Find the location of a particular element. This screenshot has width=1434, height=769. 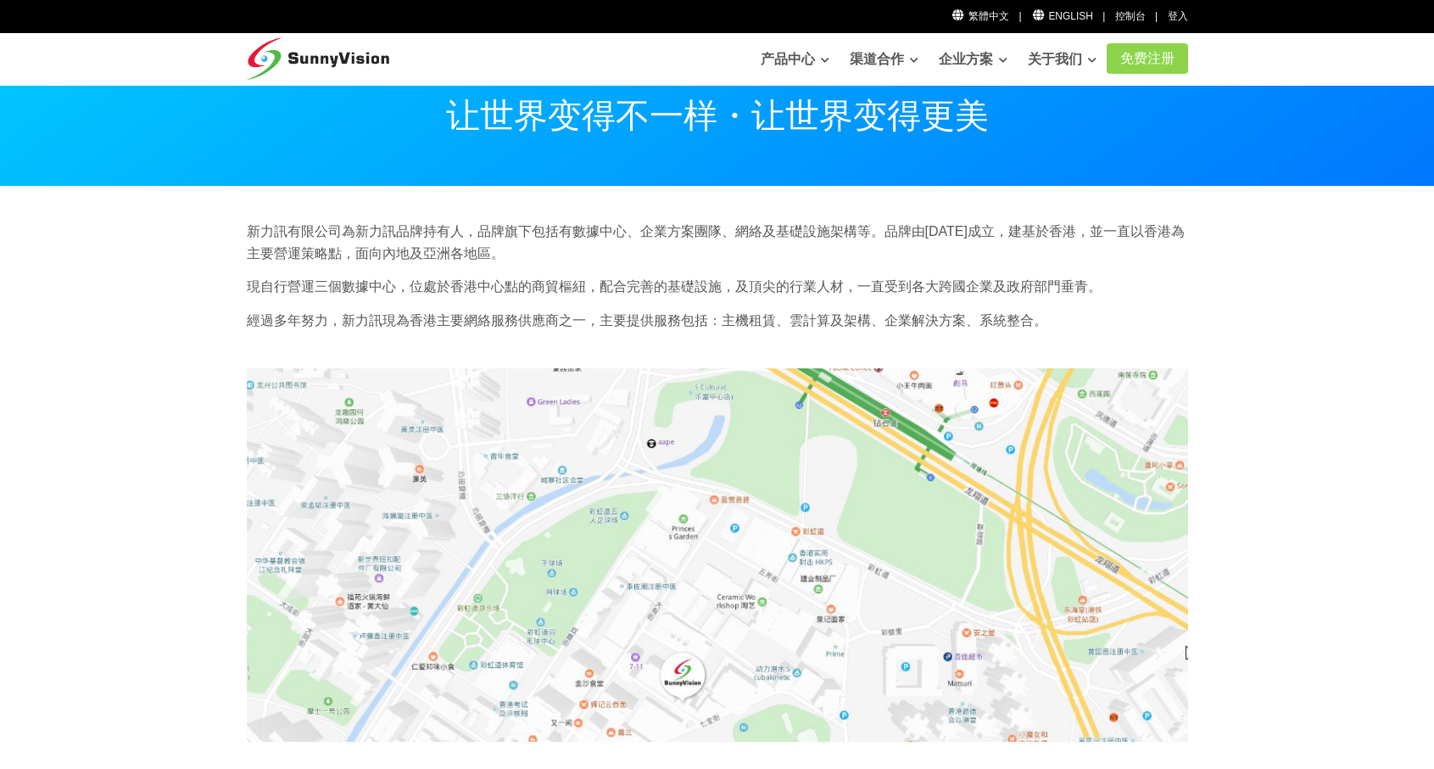

a: 繁體中文 is located at coordinates (981, 16).